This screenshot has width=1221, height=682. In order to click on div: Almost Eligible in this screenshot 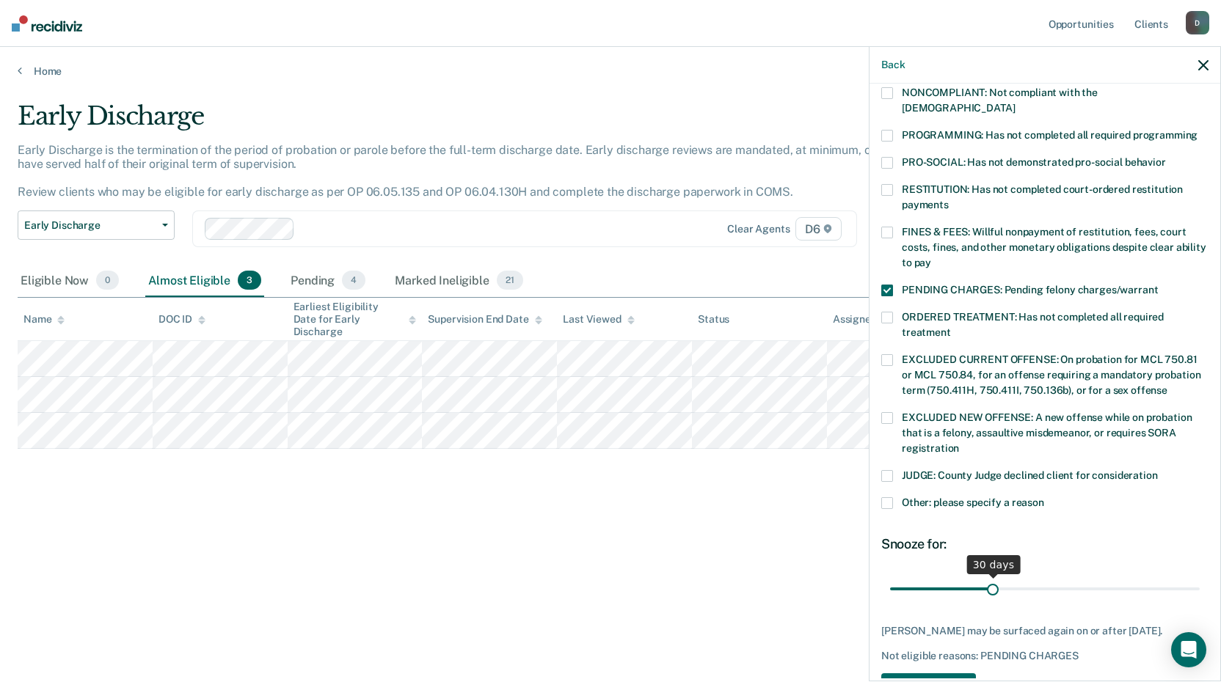, I will do `click(205, 281)`.